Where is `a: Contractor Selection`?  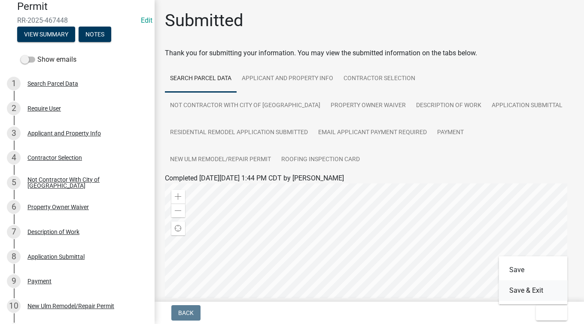 a: Contractor Selection is located at coordinates (379, 79).